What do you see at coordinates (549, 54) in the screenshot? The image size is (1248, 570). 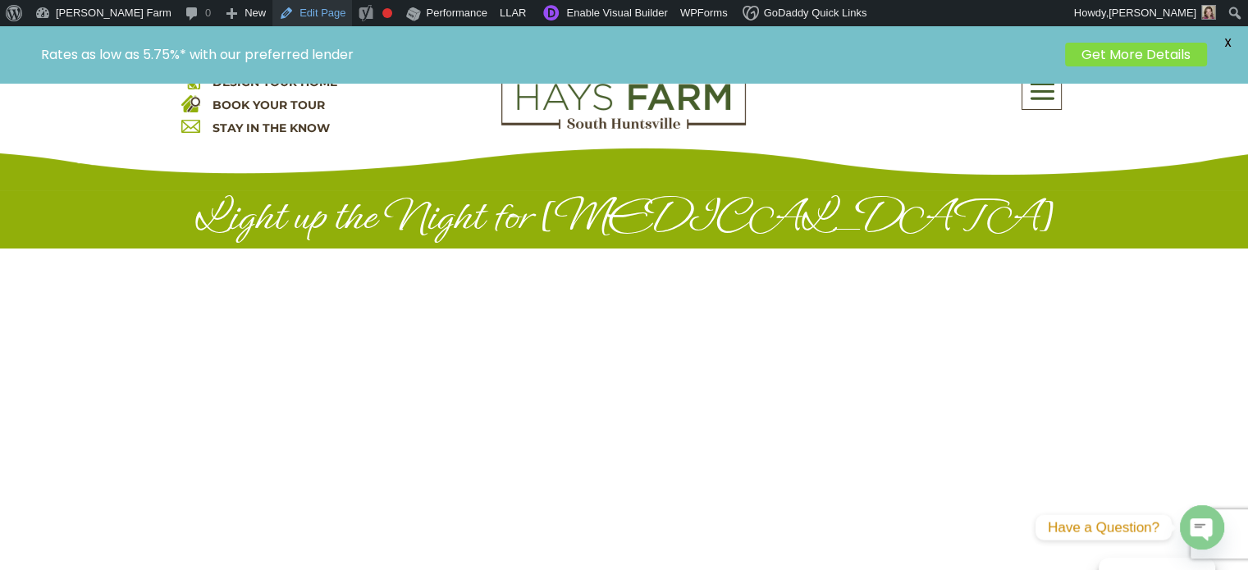 I see `p: Rates as low as 5.75%* with our preferred lender` at bounding box center [549, 54].